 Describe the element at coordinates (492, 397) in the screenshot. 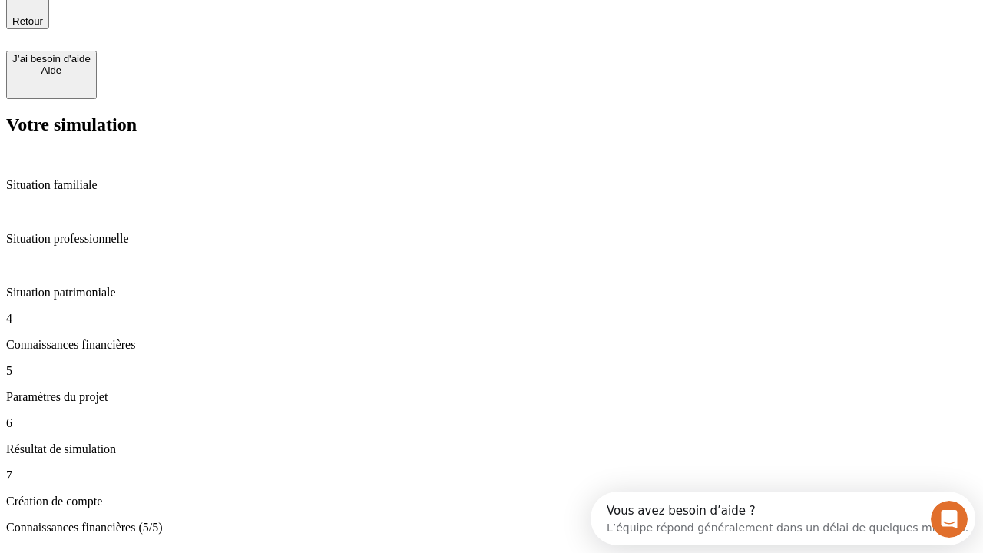

I see `p: Paramètres du projet` at that location.